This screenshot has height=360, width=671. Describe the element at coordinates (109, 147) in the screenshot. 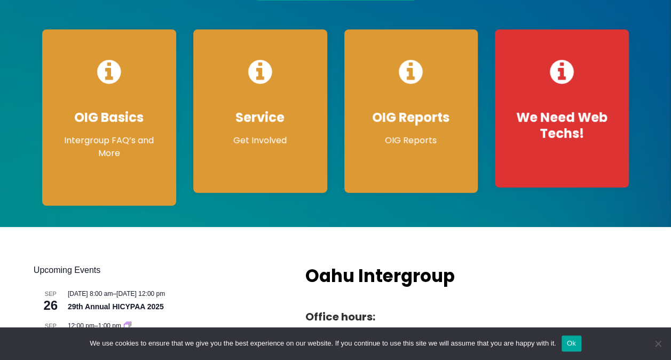

I see `p: Intergroup FAQ’s and More` at that location.